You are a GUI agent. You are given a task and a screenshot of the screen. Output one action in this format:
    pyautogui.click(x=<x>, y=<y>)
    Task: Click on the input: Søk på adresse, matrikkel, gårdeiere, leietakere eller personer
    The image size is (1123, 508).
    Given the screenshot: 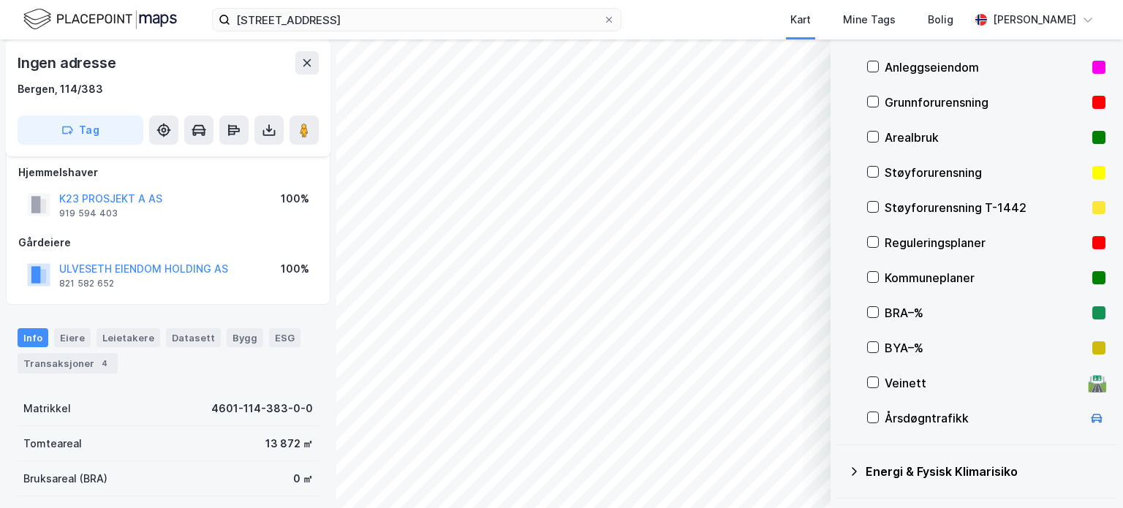 What is the action you would take?
    pyautogui.click(x=417, y=20)
    